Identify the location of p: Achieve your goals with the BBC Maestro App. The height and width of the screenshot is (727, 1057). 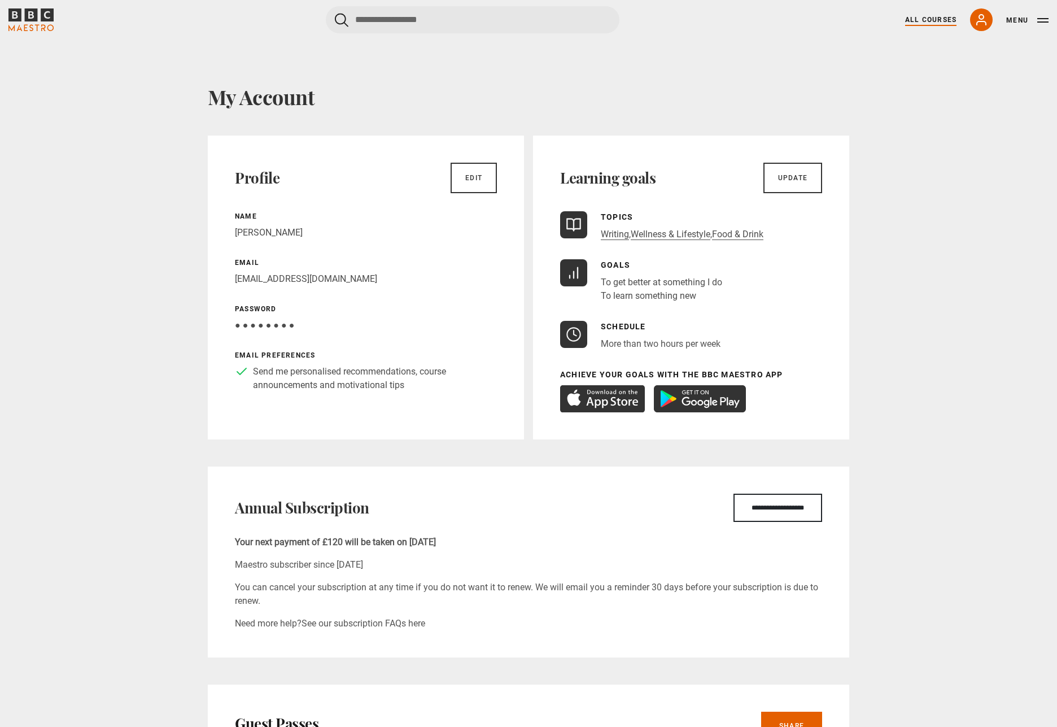
(691, 374).